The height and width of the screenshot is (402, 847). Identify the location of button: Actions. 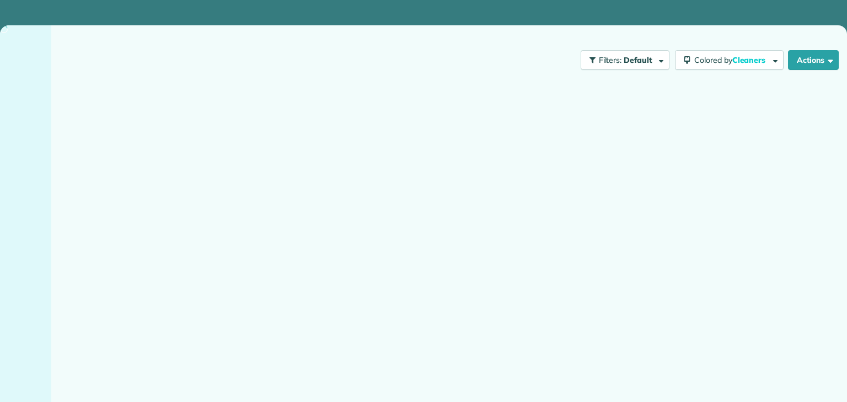
(813, 60).